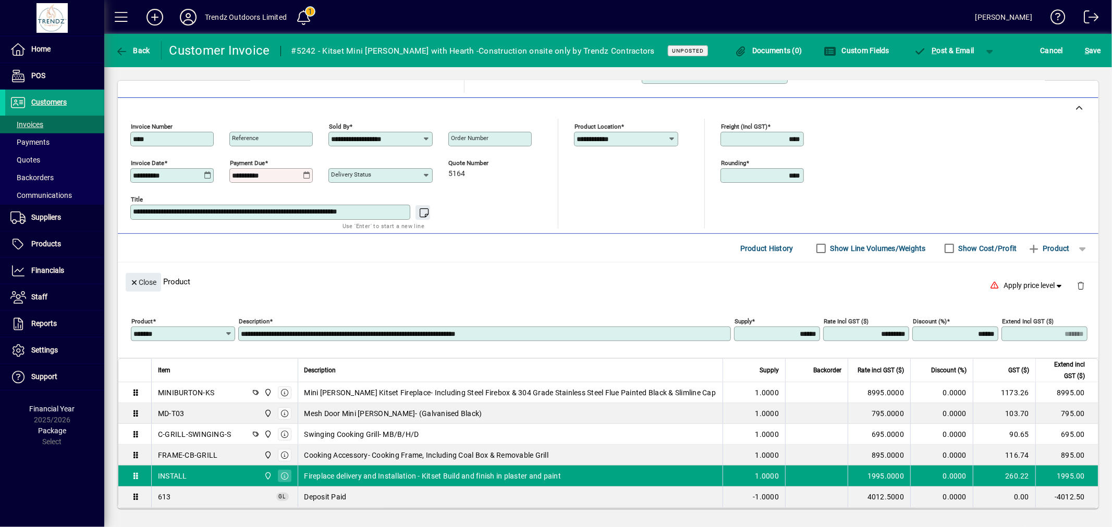  What do you see at coordinates (1087, 51) in the screenshot?
I see `span: S` at bounding box center [1087, 51].